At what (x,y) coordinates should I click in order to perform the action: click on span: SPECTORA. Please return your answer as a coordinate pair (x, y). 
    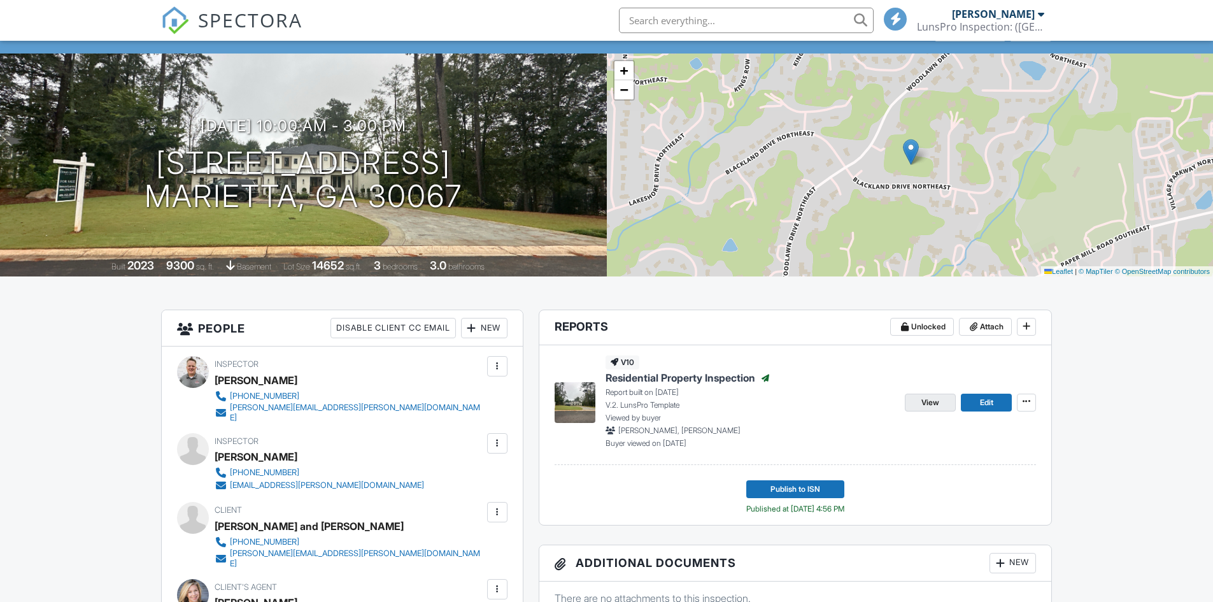
    Looking at the image, I should click on (250, 20).